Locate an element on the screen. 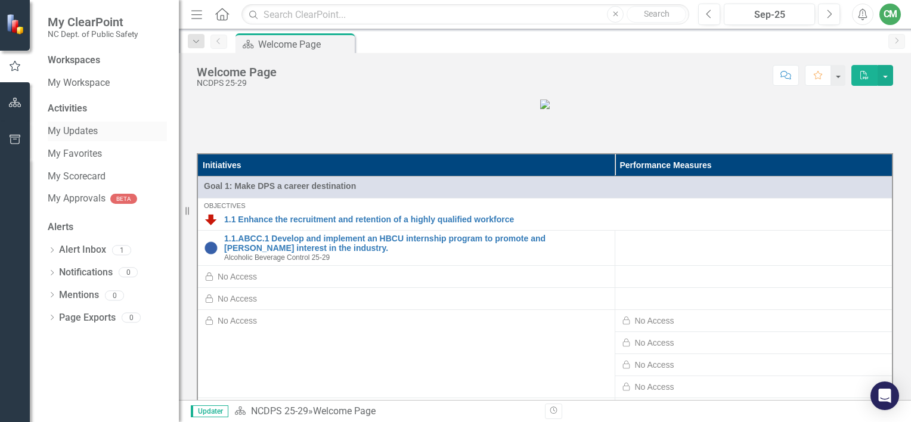  a: NCDPS 25-29 is located at coordinates (280, 411).